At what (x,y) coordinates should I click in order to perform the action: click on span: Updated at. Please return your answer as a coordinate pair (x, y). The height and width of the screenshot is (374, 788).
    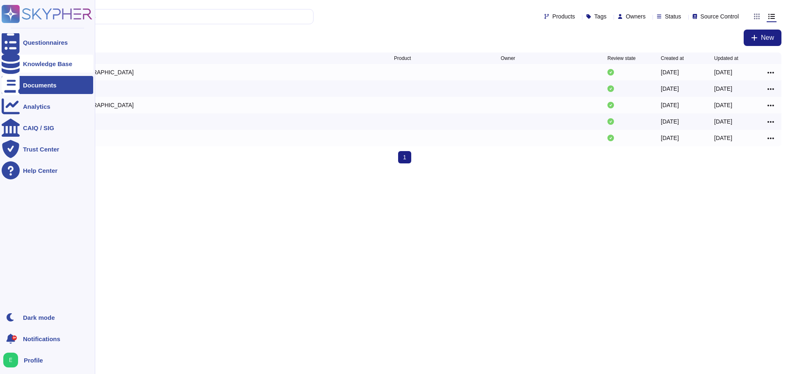
    Looking at the image, I should click on (726, 58).